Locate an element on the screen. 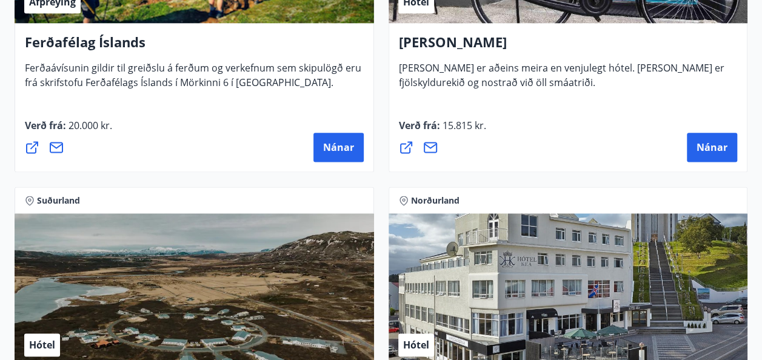 The height and width of the screenshot is (360, 762). span: Suðurland is located at coordinates (58, 201).